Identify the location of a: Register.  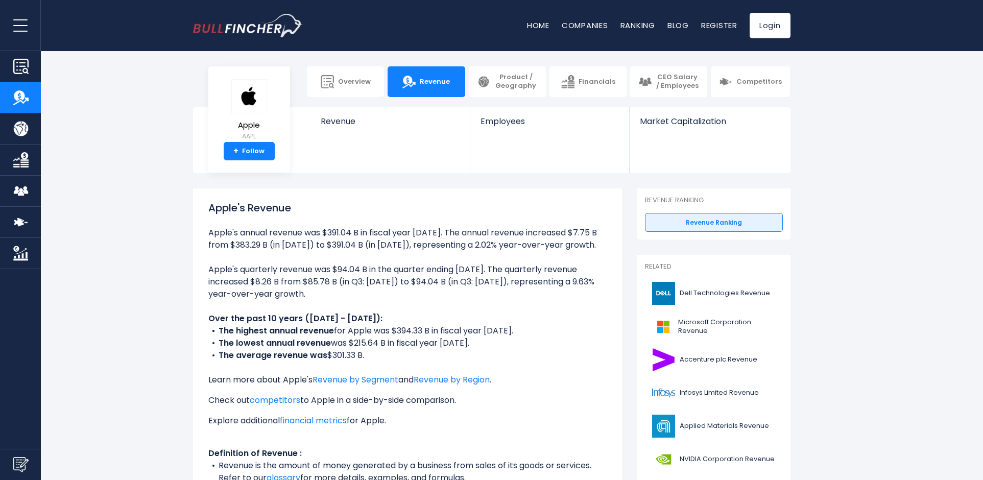
(719, 25).